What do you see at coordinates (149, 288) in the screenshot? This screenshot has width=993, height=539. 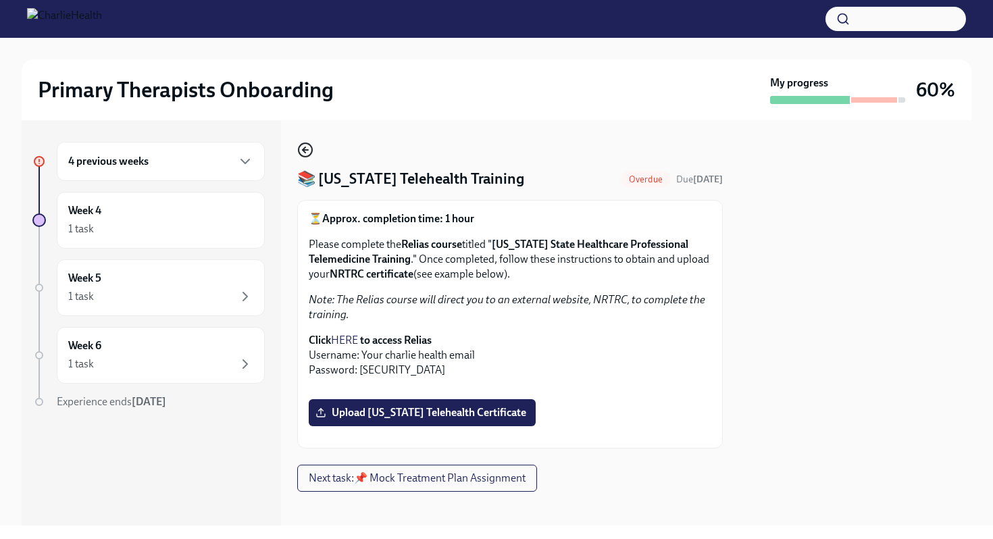 I see `a: Week 51 task` at bounding box center [149, 288].